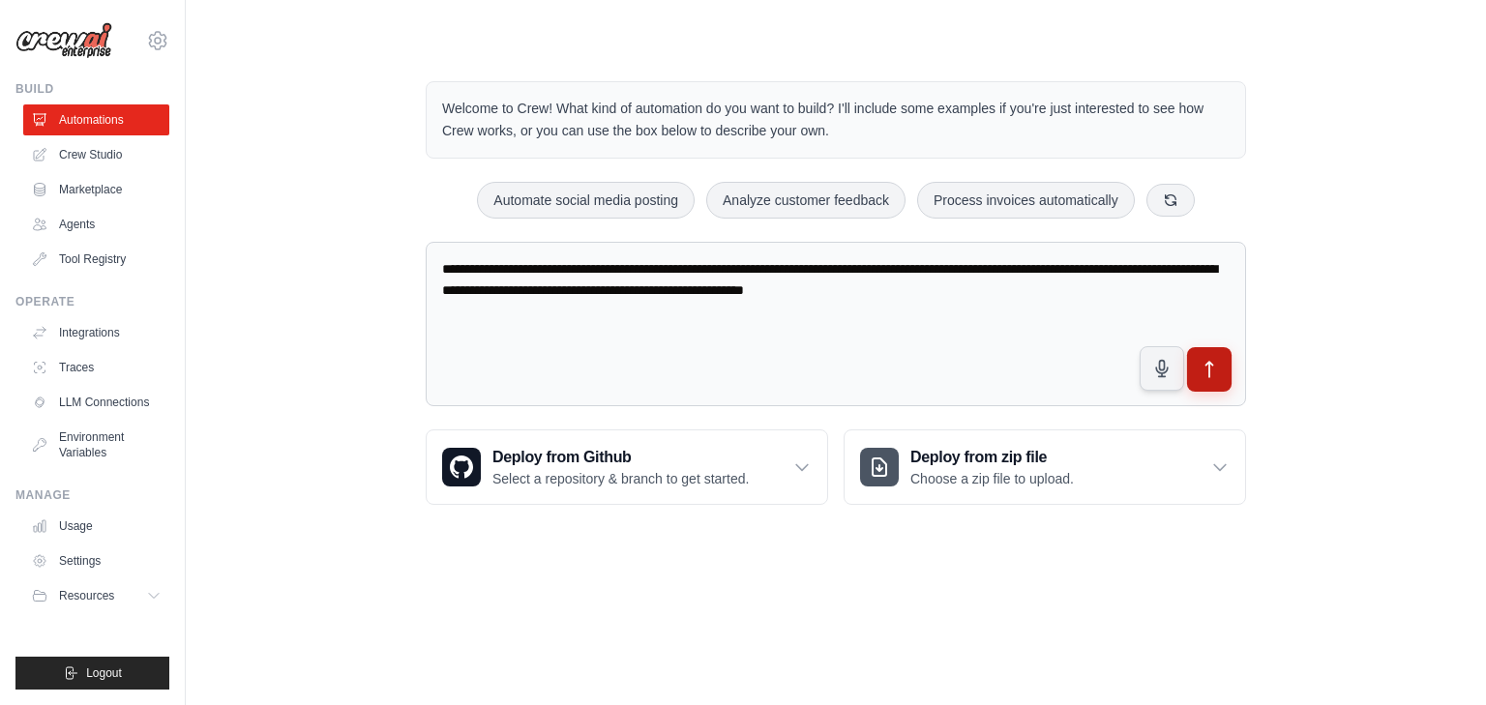 The image size is (1486, 705). What do you see at coordinates (92, 302) in the screenshot?
I see `div: Operate` at bounding box center [92, 302].